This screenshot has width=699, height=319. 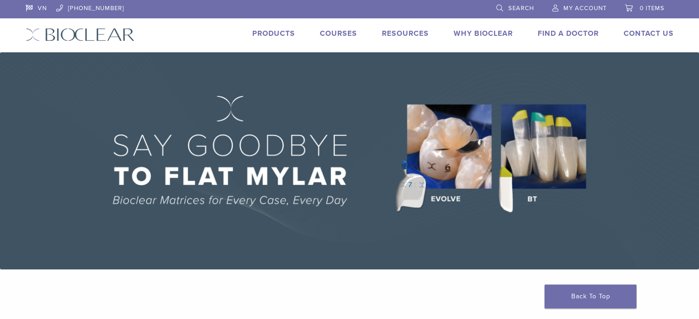 I want to click on img: Bioclear, so click(x=80, y=34).